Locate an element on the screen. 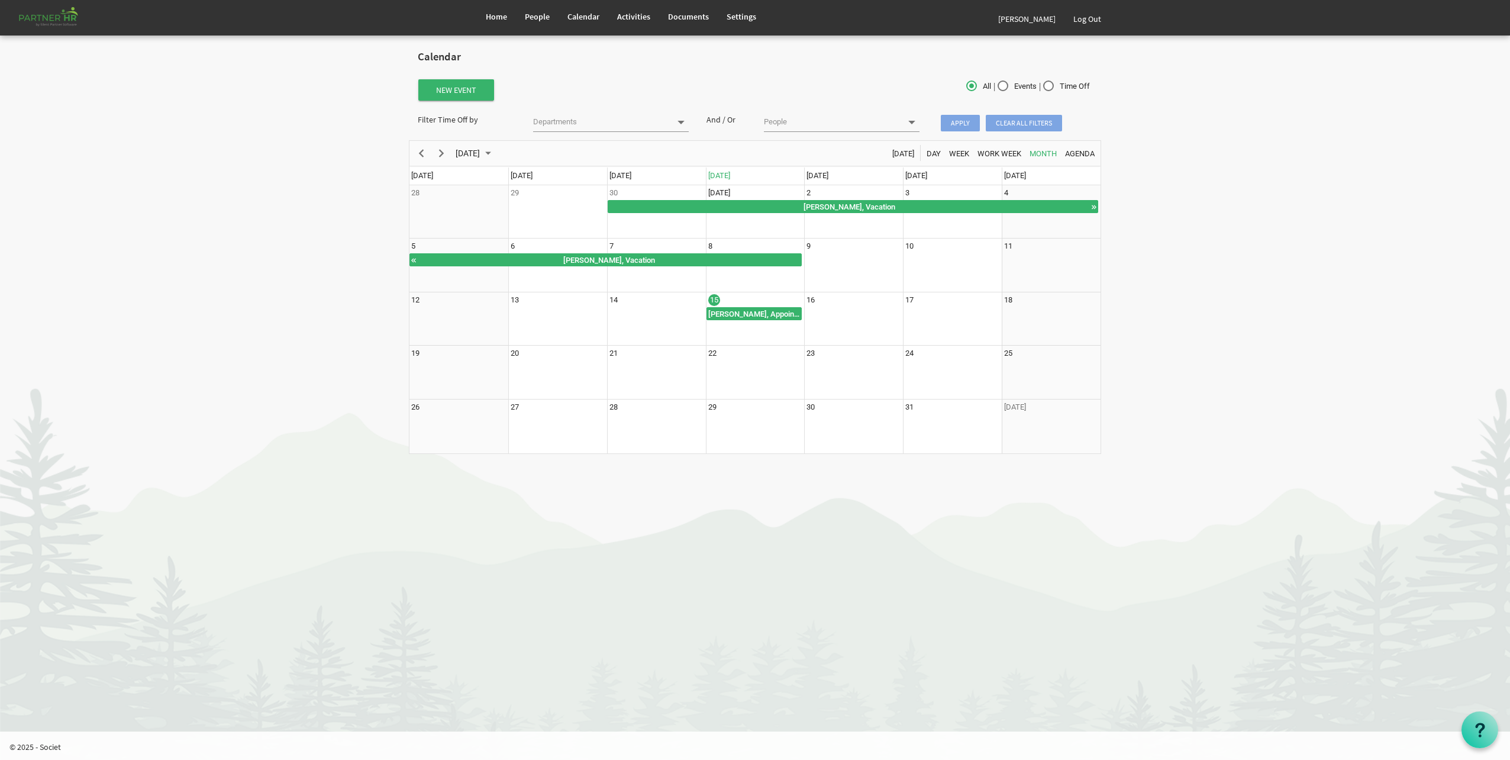  div: Monday, October 13, 2025 is located at coordinates (515, 300).